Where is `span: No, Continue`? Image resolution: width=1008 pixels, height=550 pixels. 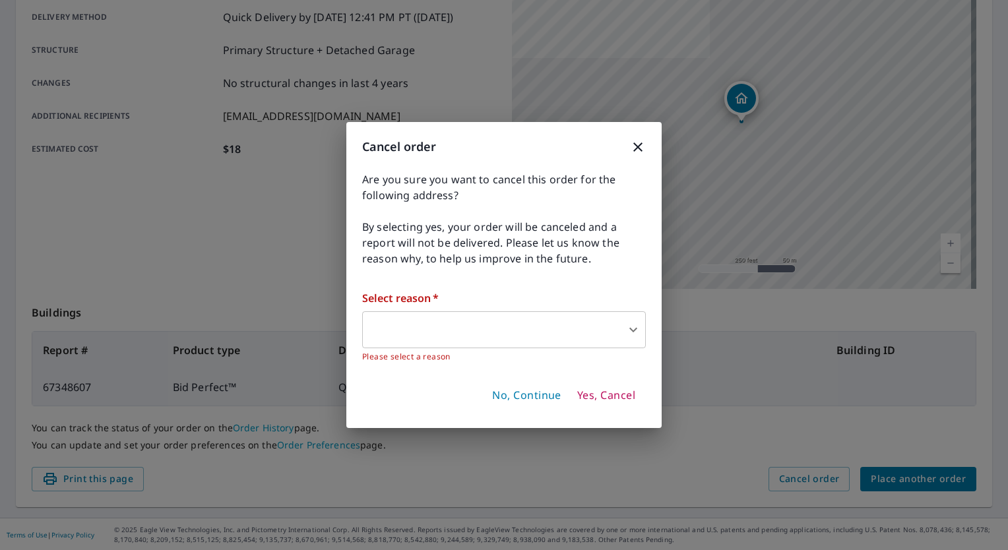
span: No, Continue is located at coordinates (526, 396).